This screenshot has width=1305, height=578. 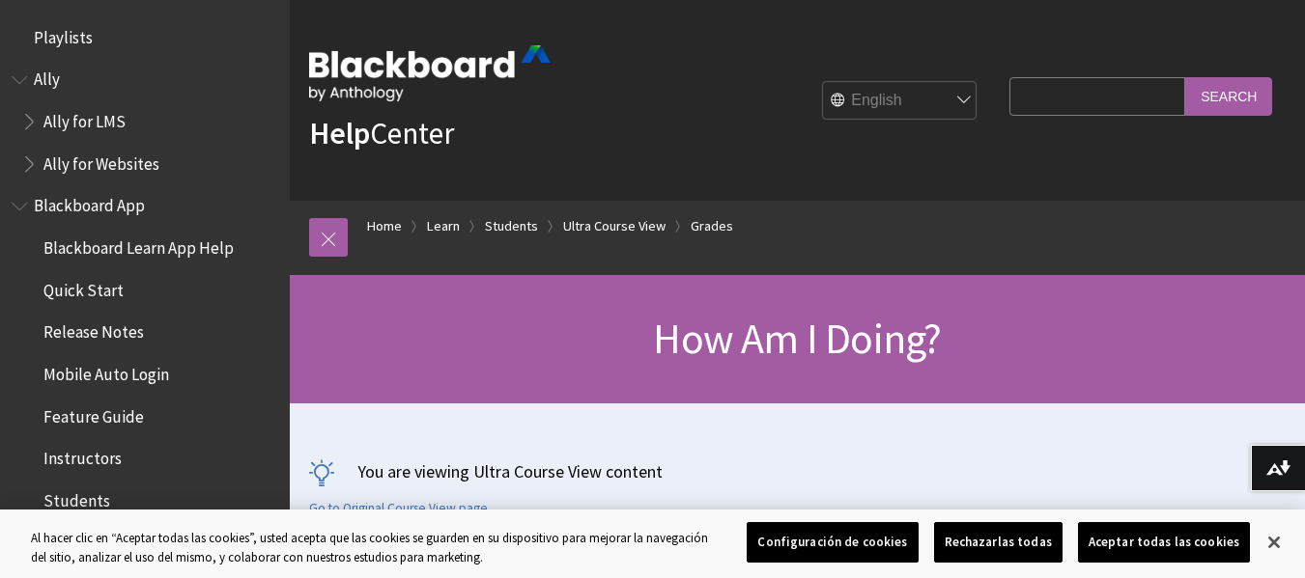 What do you see at coordinates (797, 338) in the screenshot?
I see `span: How Am I Doing?` at bounding box center [797, 338].